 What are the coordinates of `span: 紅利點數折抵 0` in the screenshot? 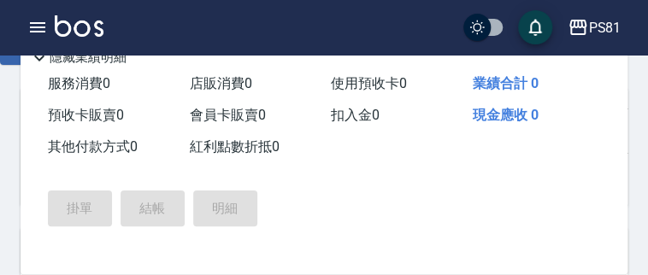 It's located at (234, 146).